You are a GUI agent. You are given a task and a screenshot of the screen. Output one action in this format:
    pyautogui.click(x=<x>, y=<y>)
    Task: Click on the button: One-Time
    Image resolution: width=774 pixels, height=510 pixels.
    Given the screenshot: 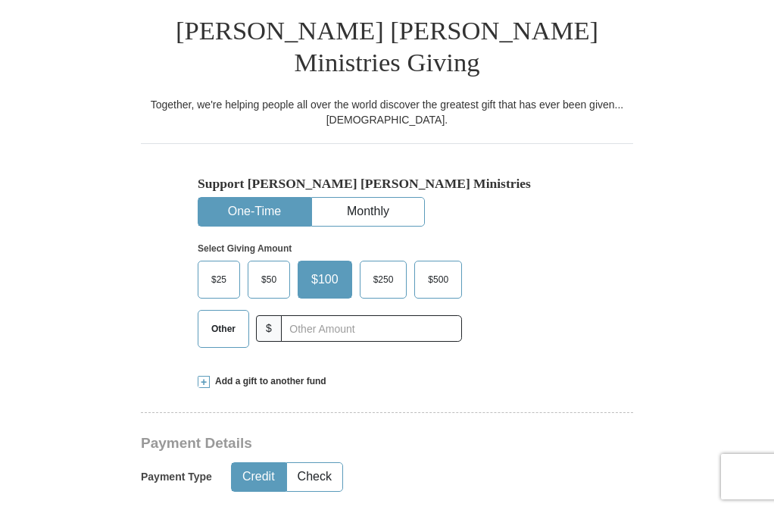 What is the action you would take?
    pyautogui.click(x=255, y=211)
    